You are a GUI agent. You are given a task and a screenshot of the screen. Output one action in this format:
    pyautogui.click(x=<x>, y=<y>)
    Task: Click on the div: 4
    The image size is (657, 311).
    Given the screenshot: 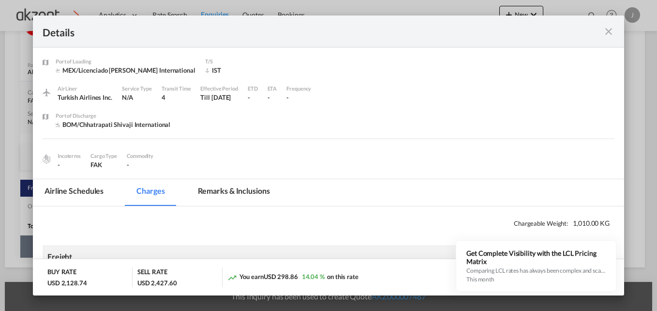 What is the action you would take?
    pyautogui.click(x=176, y=97)
    